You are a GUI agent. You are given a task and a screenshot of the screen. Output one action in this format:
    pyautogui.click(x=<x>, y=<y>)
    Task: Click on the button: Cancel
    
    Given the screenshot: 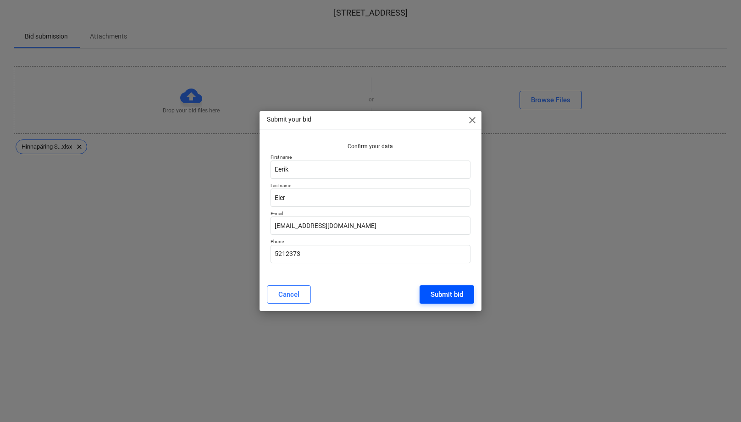 What is the action you would take?
    pyautogui.click(x=289, y=294)
    